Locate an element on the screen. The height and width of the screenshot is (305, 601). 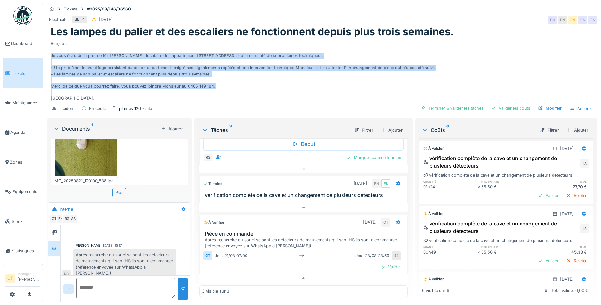
div: 77,70 € is located at coordinates (562, 187).